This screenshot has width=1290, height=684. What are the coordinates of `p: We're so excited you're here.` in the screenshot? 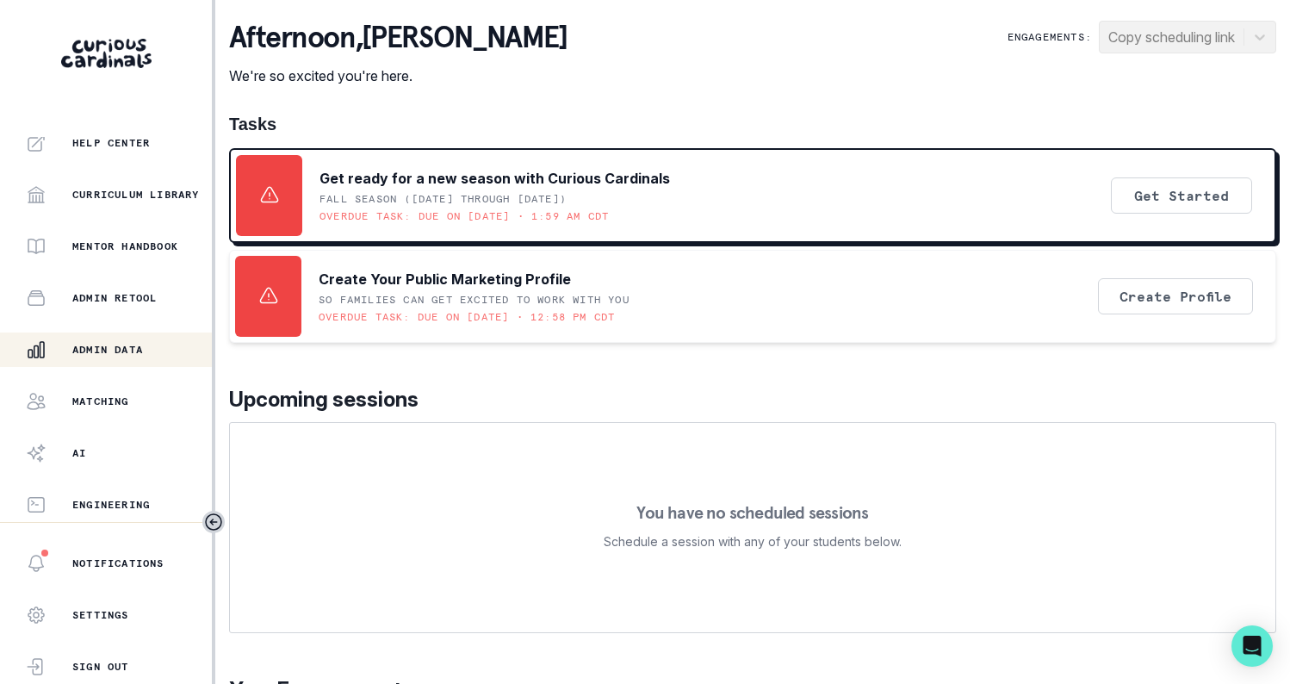 It's located at (398, 76).